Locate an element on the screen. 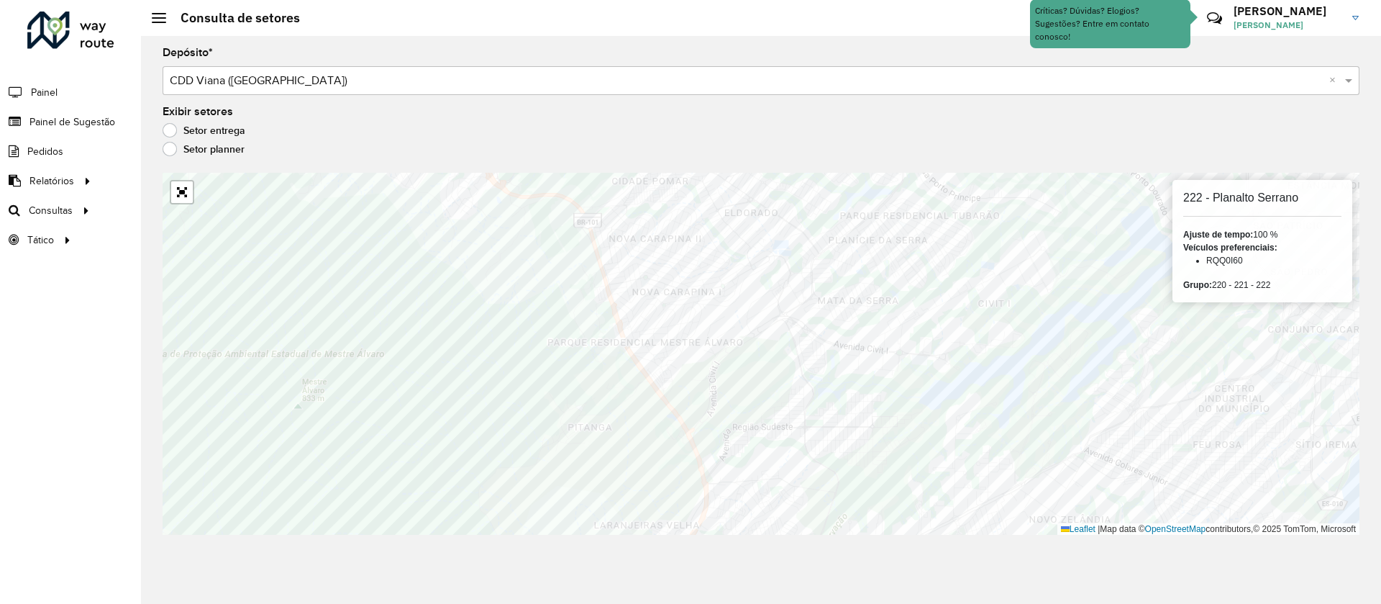 The width and height of the screenshot is (1381, 604). label: Depósito is located at coordinates (188, 53).